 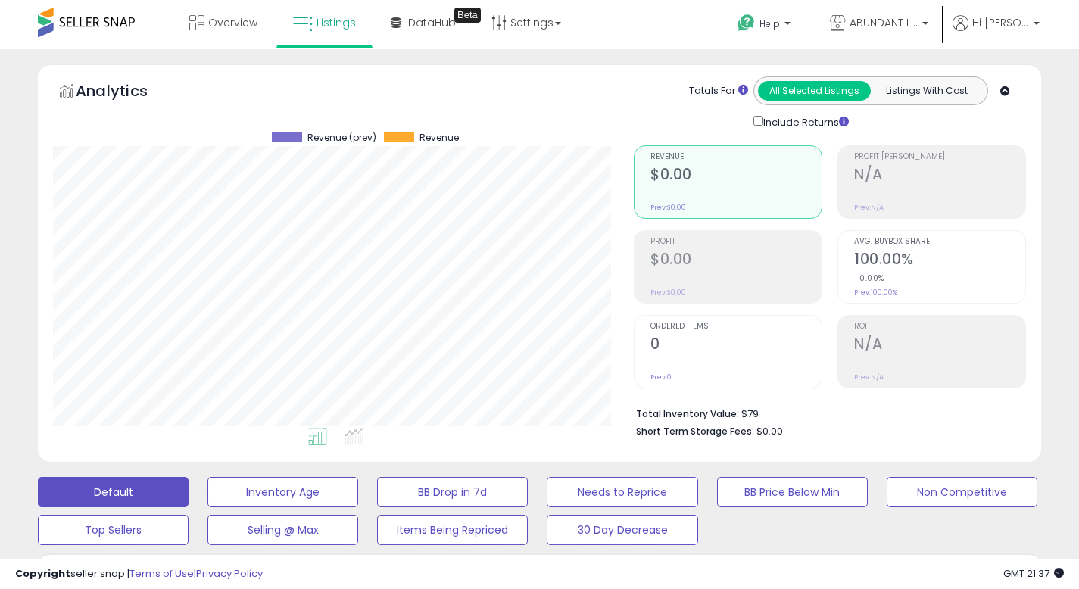 I want to click on button: BB Drop in 7d, so click(x=452, y=492).